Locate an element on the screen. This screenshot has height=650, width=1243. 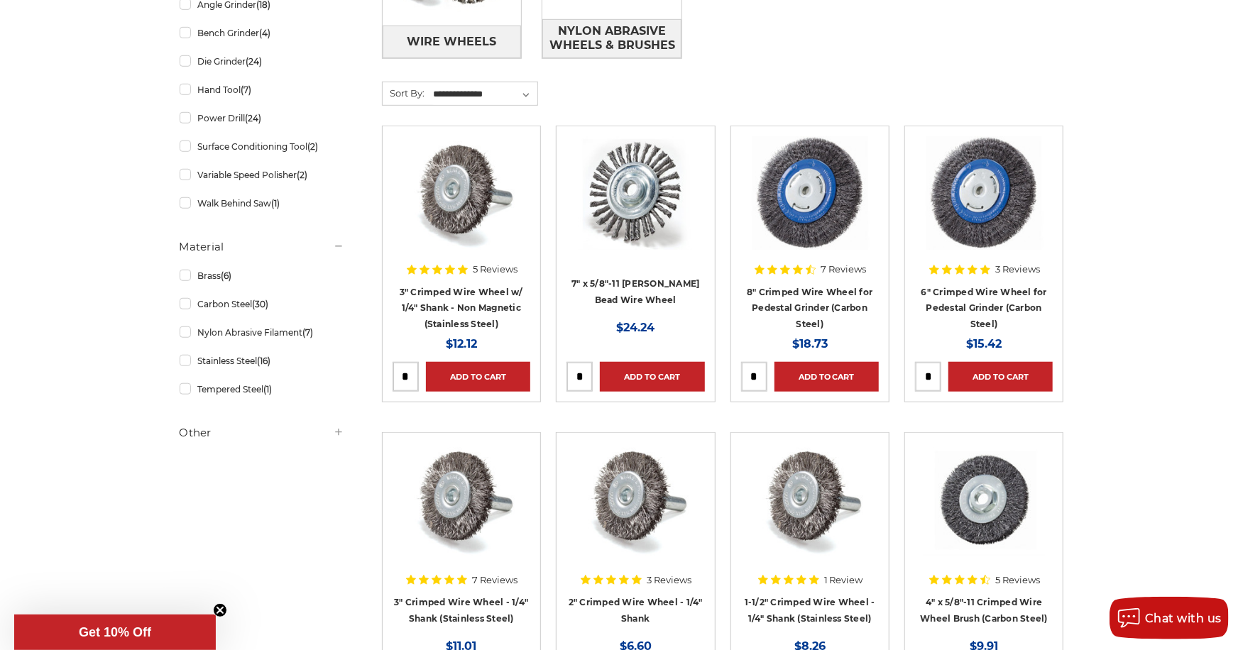
span: $15.42 is located at coordinates (984, 344).